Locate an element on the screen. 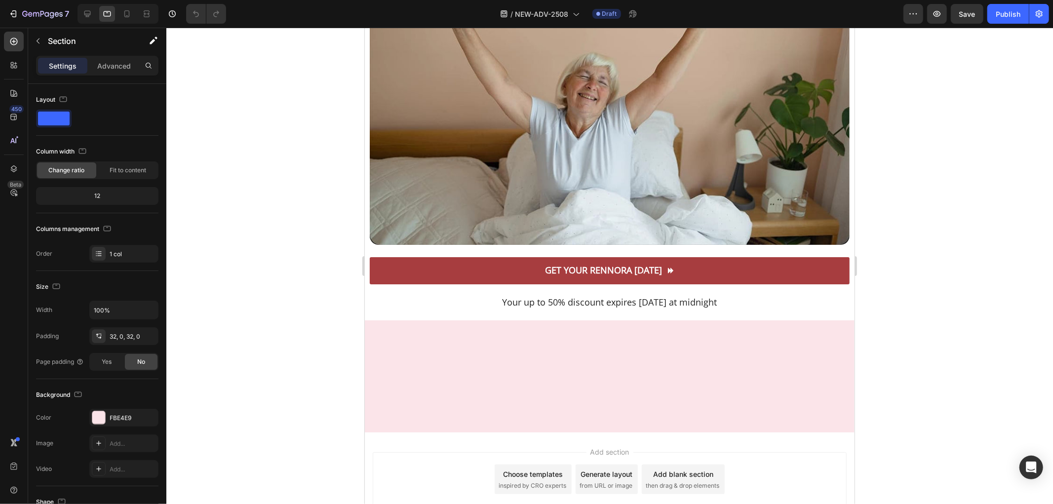  div: Color is located at coordinates (43, 418).